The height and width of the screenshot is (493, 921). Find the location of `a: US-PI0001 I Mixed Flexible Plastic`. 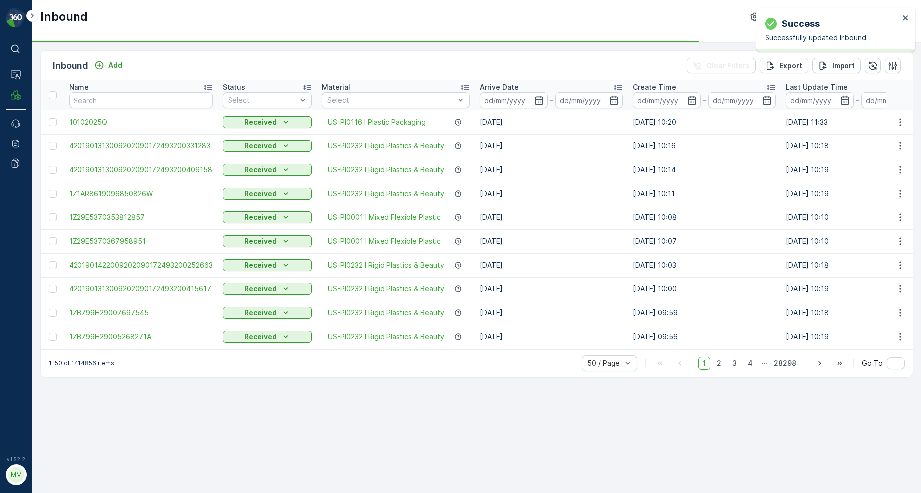

a: US-PI0001 I Mixed Flexible Plastic is located at coordinates (384, 241).